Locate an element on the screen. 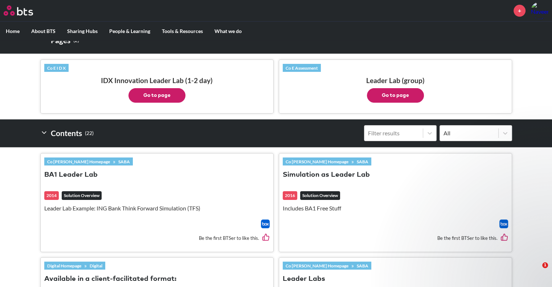  label: About BTS is located at coordinates (43, 31).